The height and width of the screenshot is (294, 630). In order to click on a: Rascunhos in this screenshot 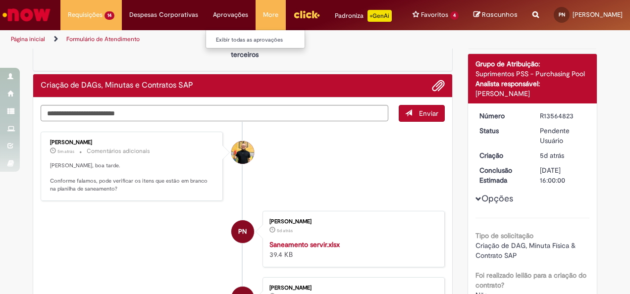, I will do `click(496, 15)`.